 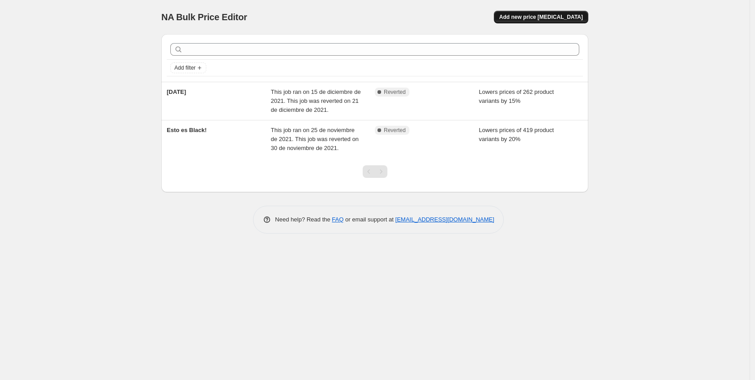 What do you see at coordinates (516, 96) in the screenshot?
I see `span: Lowers prices of 262 product variants by 15%` at bounding box center [516, 96].